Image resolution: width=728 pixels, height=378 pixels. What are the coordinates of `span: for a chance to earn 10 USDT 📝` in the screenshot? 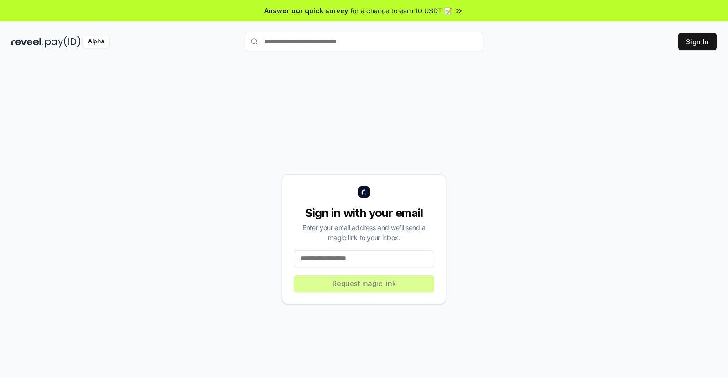 It's located at (401, 10).